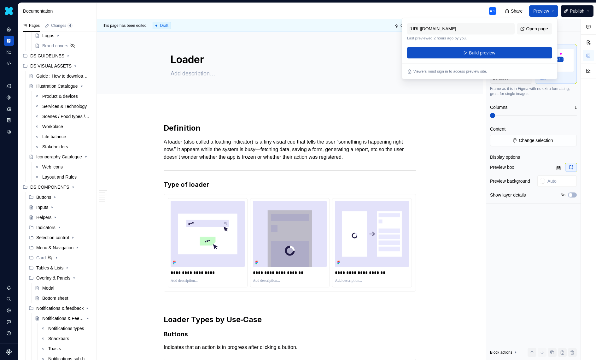  What do you see at coordinates (290, 184) in the screenshot?
I see `h3: Type of loader` at bounding box center [290, 184].